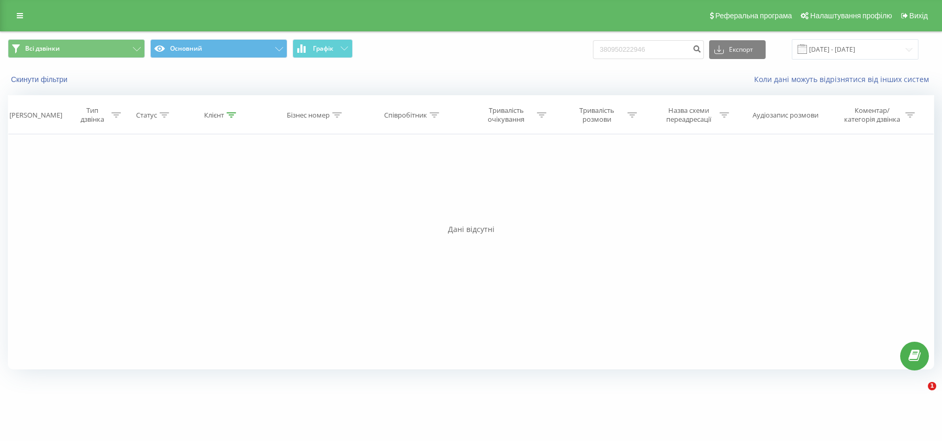  I want to click on button: Скинути фільтри, so click(40, 80).